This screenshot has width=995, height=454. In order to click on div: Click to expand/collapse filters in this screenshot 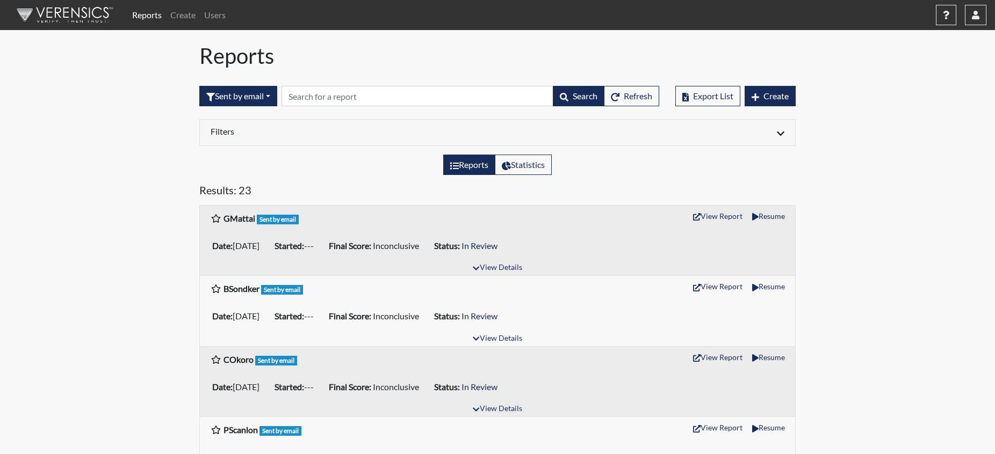, I will do `click(497, 133)`.